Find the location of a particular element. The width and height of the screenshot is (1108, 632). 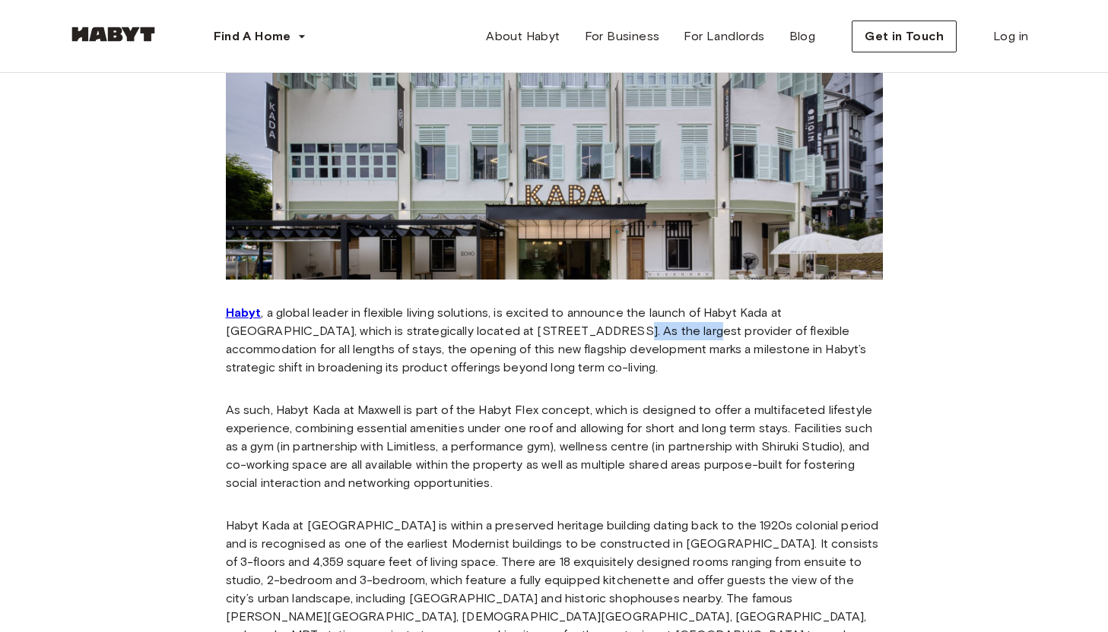

p: As such, Habyt Kada at Maxwell is part of the Habyt Flex concept, which is designed to offer a mu... is located at coordinates (554, 447).